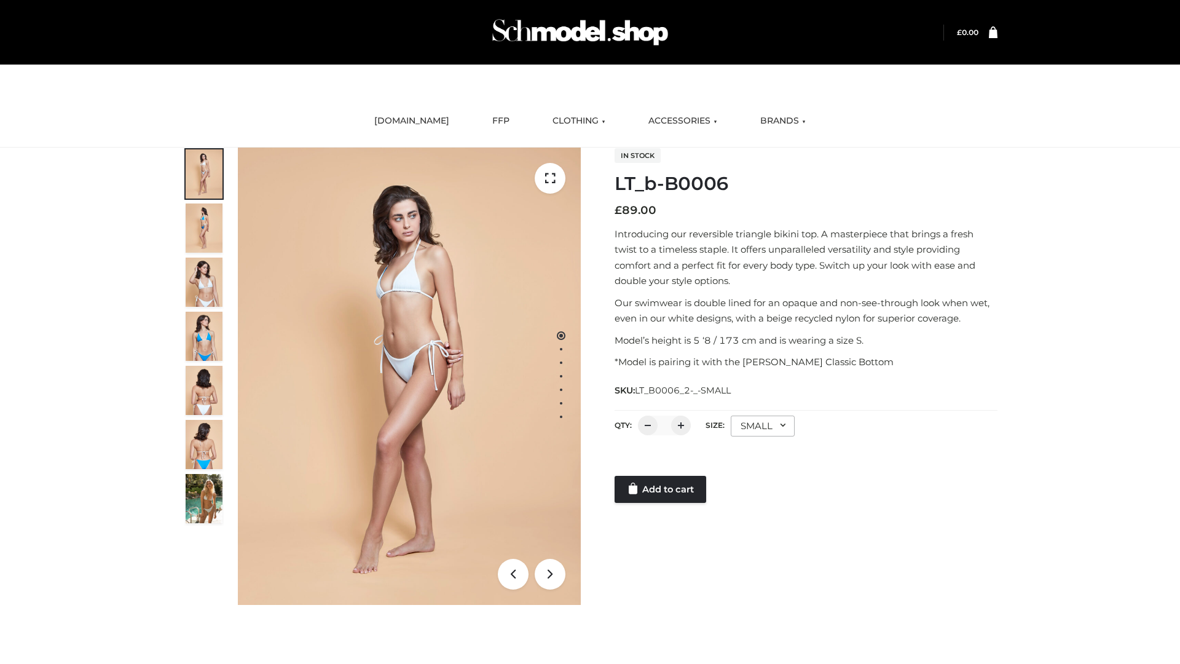 The image size is (1180, 664). I want to click on p: Our swimwear is double lined for an opaque and non-see-through look when wet, even in our white d..., so click(805, 310).